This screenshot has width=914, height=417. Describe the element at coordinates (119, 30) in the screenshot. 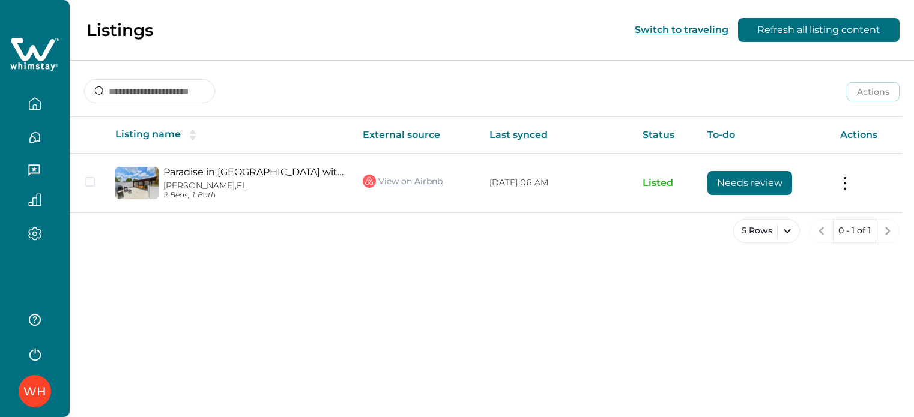

I see `p: Listings` at that location.